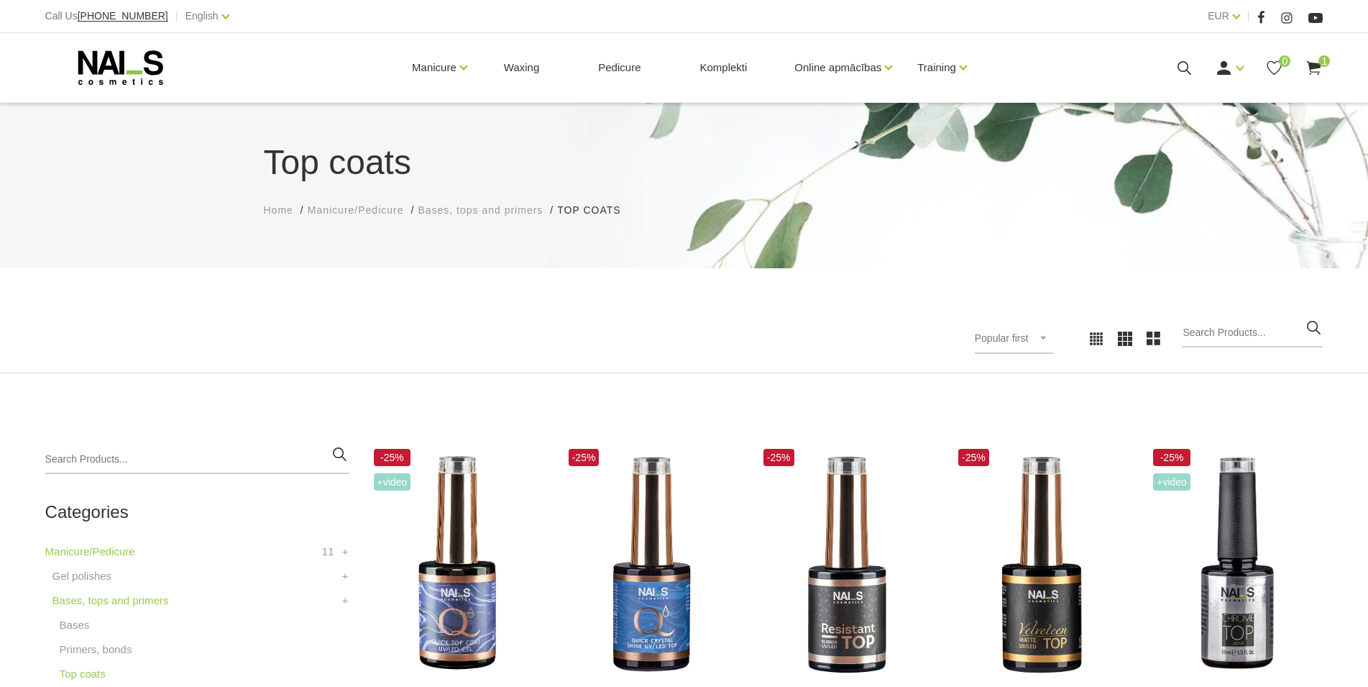  What do you see at coordinates (82, 576) in the screenshot?
I see `a: Gel polishes` at bounding box center [82, 576].